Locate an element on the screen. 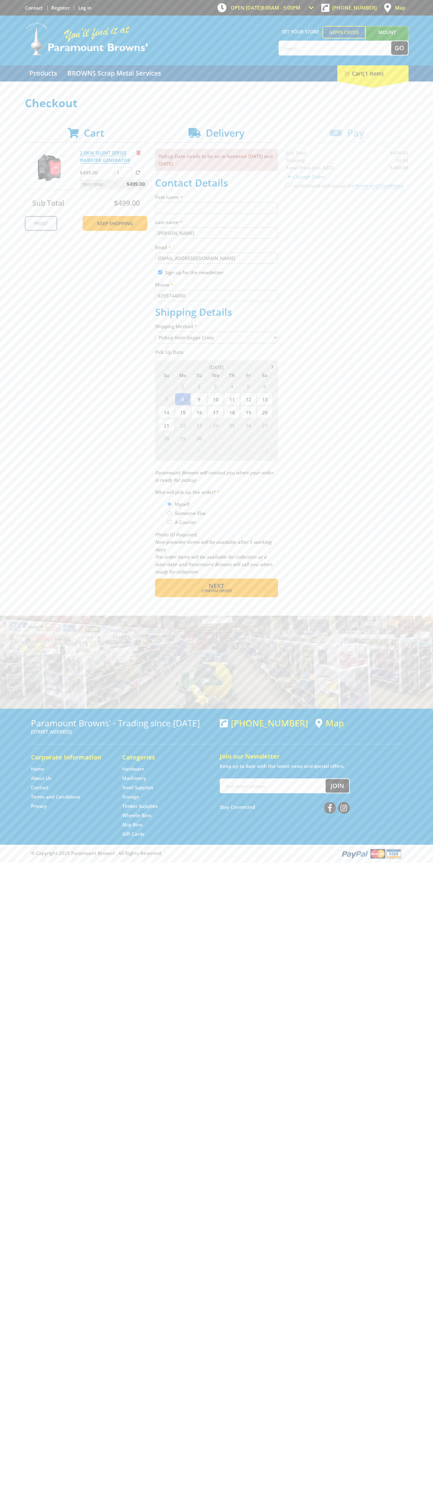 The height and width of the screenshot is (1506, 433). h2: Contact Details is located at coordinates (217, 183).